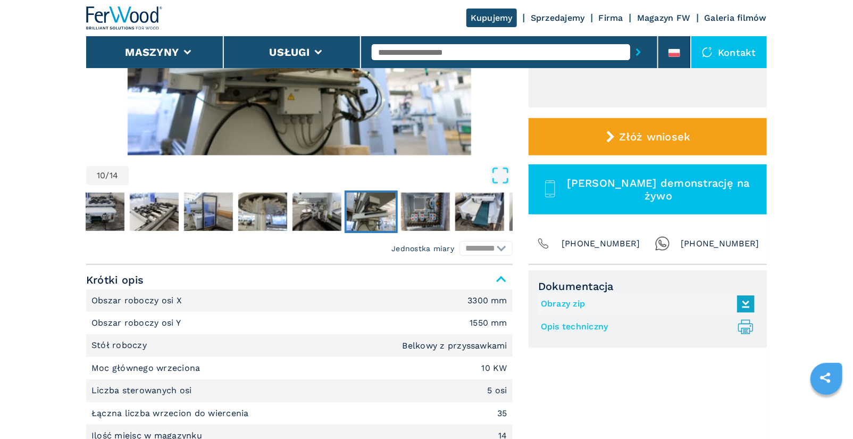 This screenshot has height=439, width=853. I want to click on a: Firma, so click(611, 18).